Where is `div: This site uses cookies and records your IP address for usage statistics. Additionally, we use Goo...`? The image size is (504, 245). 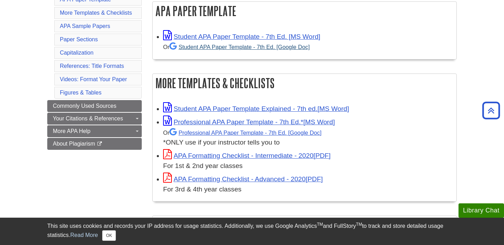
div: This site uses cookies and records your IP address for usage statistics. Additionally, we use Goo... is located at coordinates (252, 231).